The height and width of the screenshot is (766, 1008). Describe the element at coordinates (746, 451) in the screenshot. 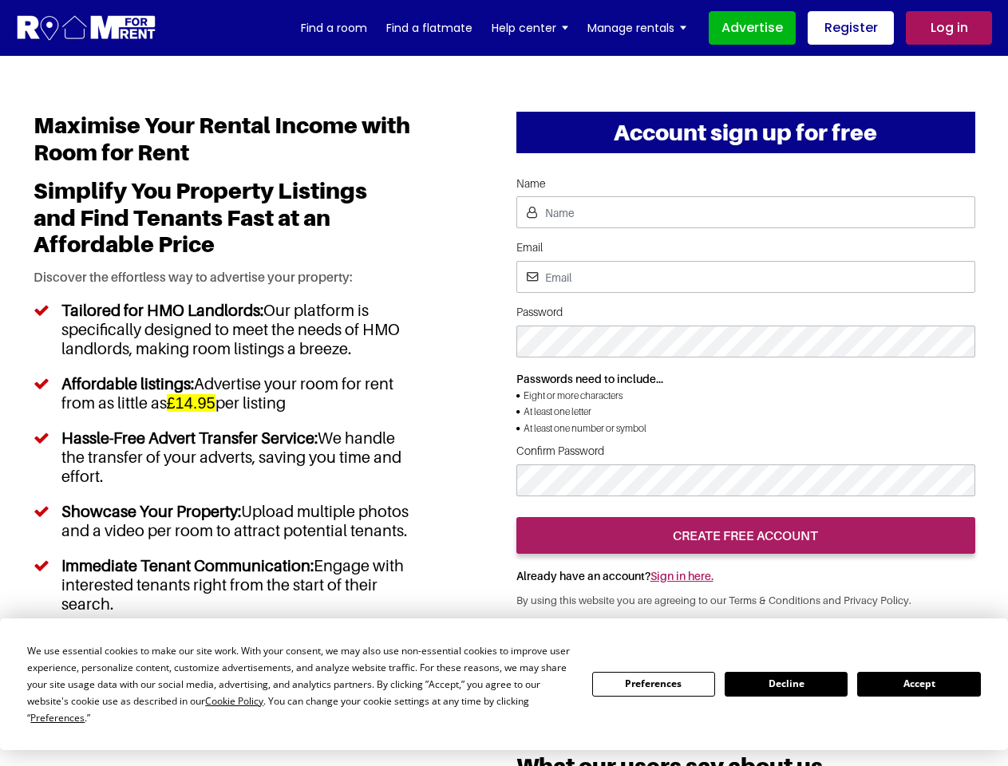

I see `label: Confirm Password` at that location.